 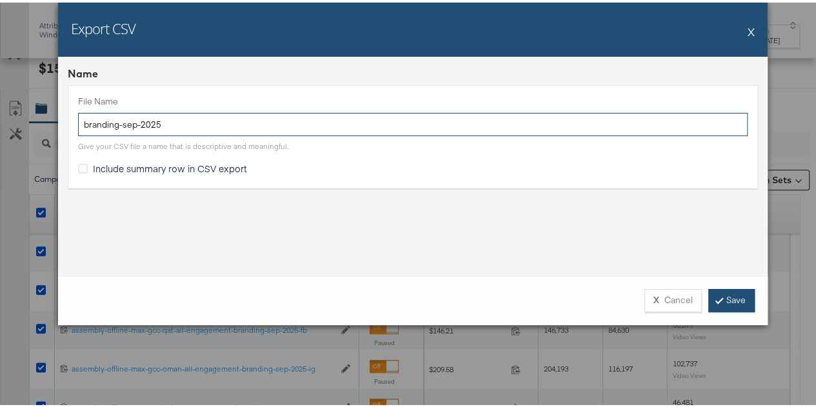 What do you see at coordinates (183, 144) in the screenshot?
I see `div: Give your CSV file a name that is descriptive and meaningful.` at bounding box center [183, 144].